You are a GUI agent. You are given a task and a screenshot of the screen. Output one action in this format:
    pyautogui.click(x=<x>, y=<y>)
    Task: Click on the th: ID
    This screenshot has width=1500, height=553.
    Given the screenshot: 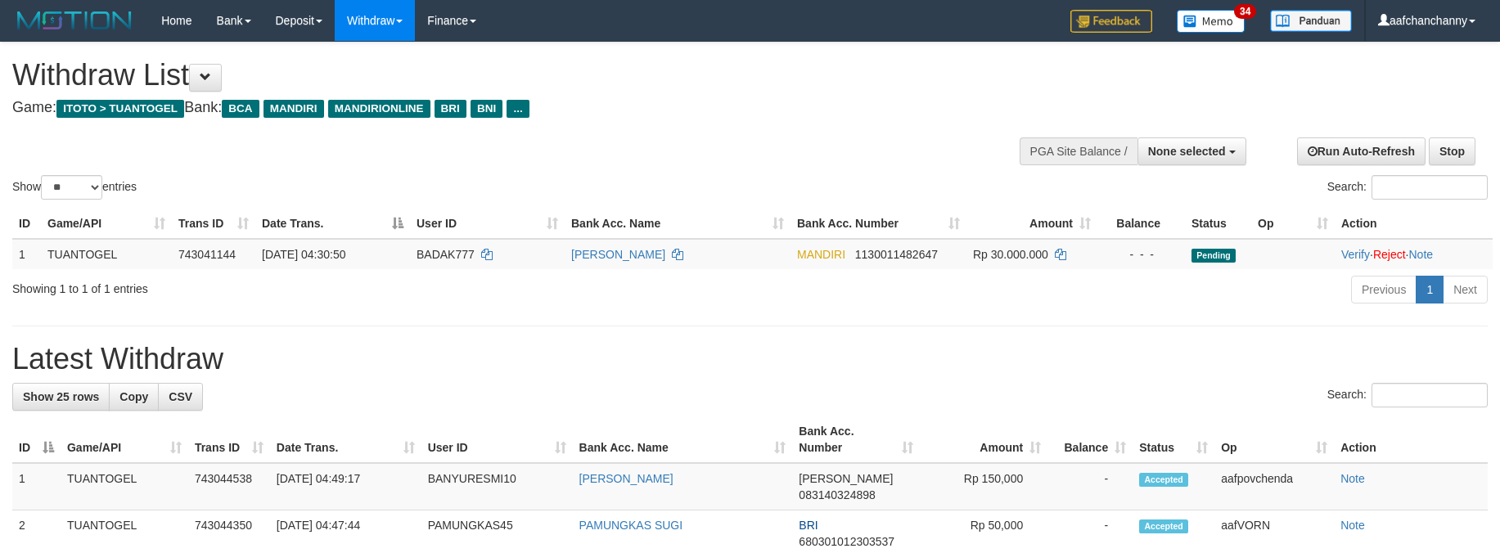 What is the action you would take?
    pyautogui.click(x=26, y=223)
    